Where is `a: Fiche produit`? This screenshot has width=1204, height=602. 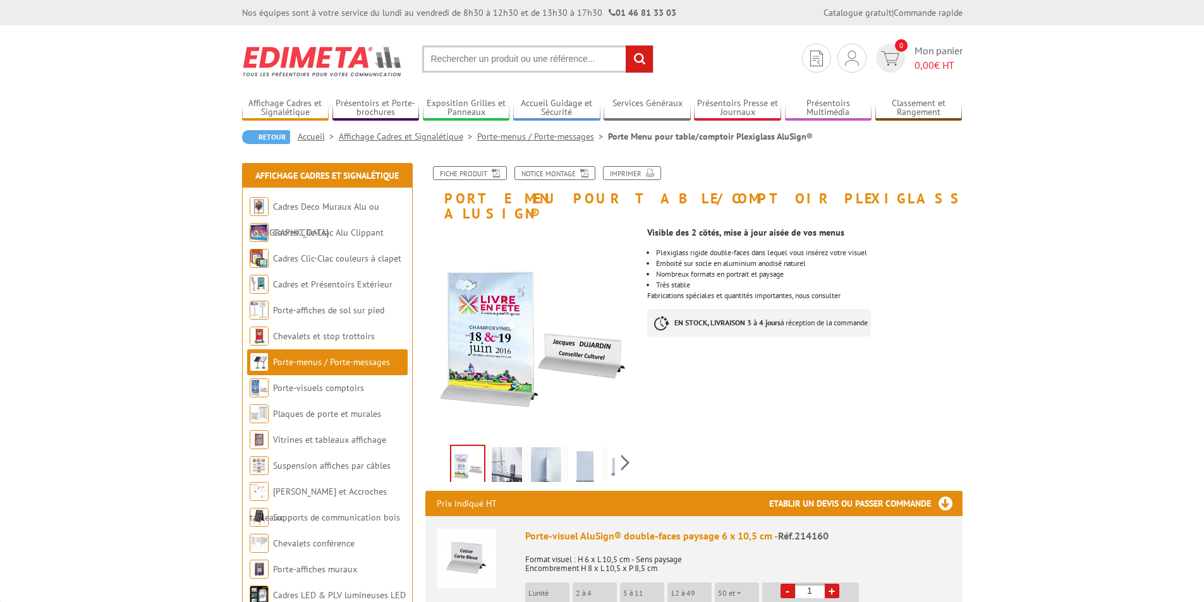 a: Fiche produit is located at coordinates (469, 173).